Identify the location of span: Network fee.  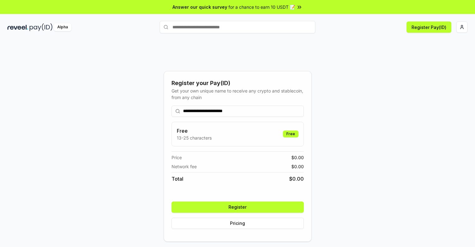
(184, 166).